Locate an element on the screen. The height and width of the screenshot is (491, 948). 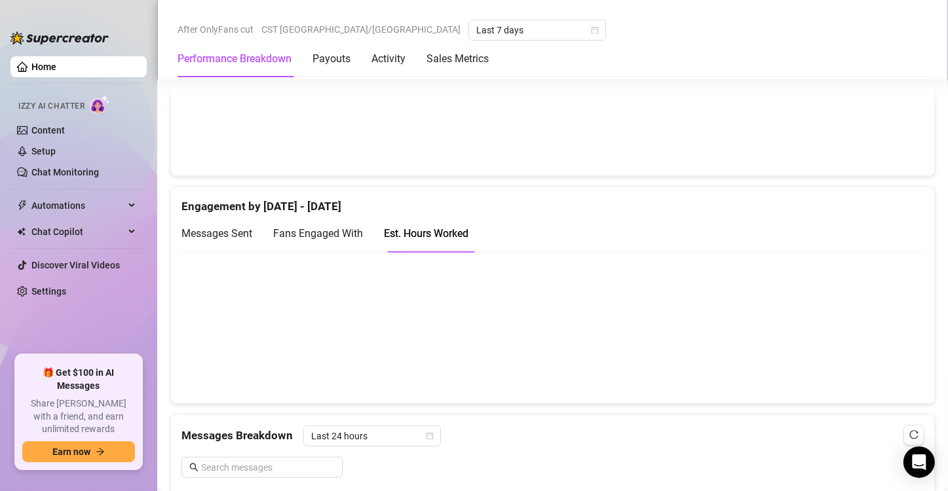
span: arrow-right is located at coordinates (100, 452).